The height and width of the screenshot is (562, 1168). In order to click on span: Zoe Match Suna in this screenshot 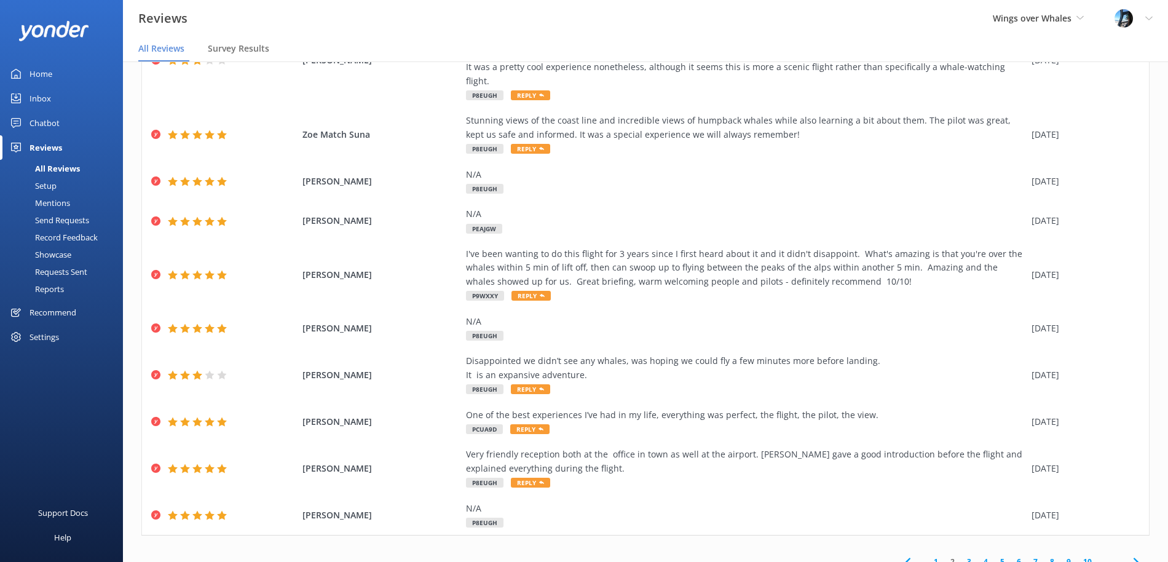, I will do `click(381, 135)`.